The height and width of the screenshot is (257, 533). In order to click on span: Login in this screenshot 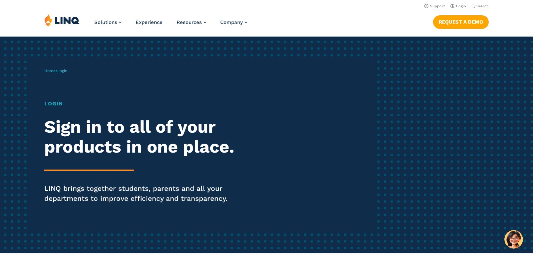, I will do `click(62, 71)`.